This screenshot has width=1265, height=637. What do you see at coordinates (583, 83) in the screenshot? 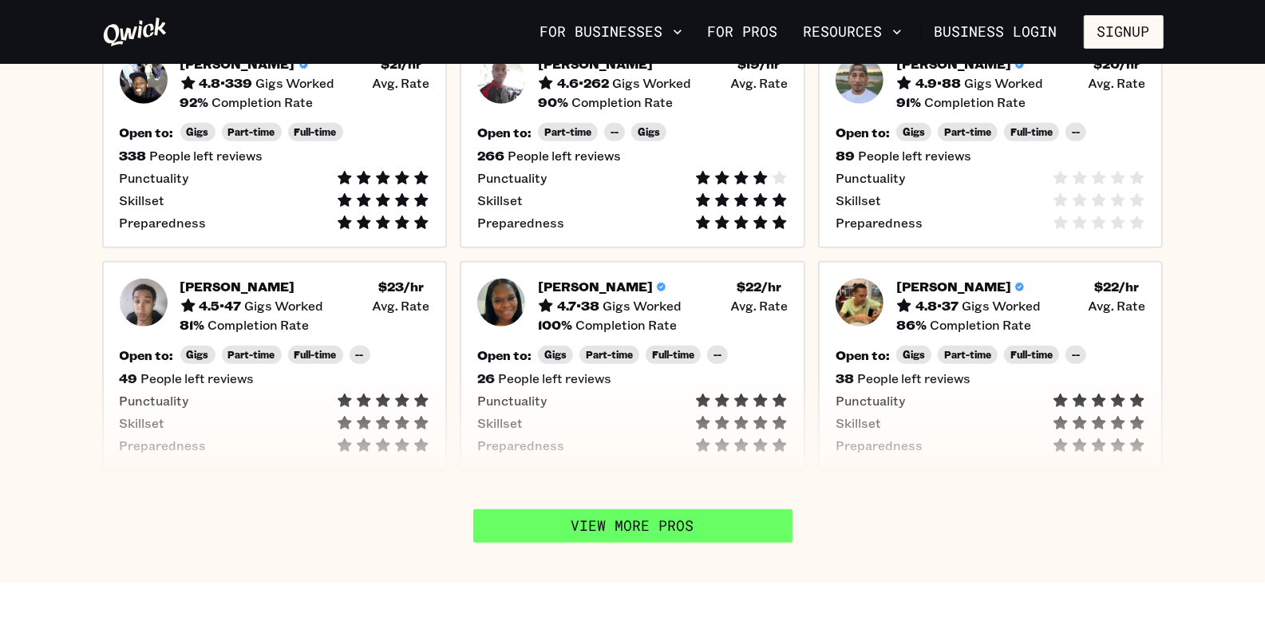
I see `h5: 4.6 • 262` at bounding box center [583, 83].